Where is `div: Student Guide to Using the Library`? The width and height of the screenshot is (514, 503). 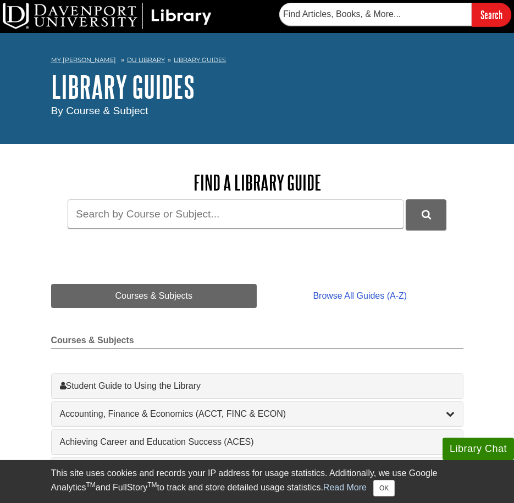
div: Student Guide to Using the Library is located at coordinates (257, 386).